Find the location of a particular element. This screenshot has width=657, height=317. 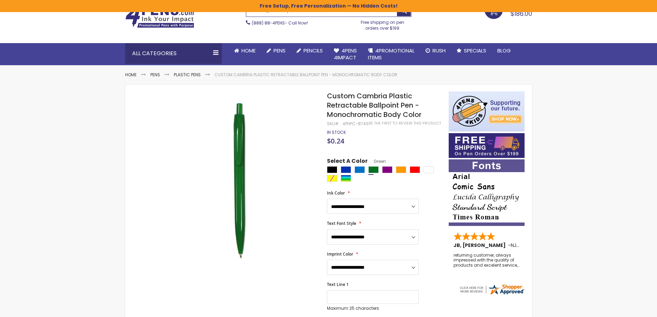

div: returning customer, always impressed with the quality of products and excelent service, will retu... is located at coordinates (487, 260).